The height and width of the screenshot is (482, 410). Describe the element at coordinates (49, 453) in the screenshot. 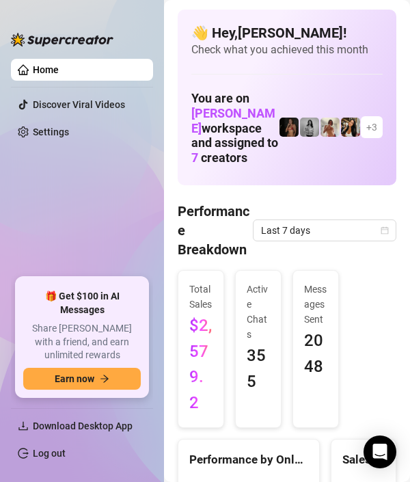

I see `a: Log out` at that location.